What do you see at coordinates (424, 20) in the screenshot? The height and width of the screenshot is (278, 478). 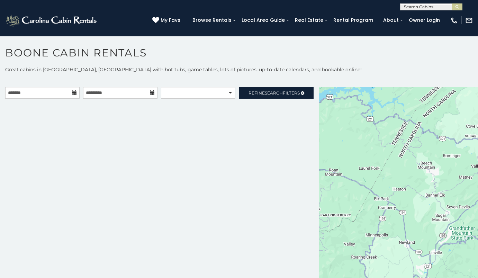 I see `a: Owner Login` at bounding box center [424, 20].